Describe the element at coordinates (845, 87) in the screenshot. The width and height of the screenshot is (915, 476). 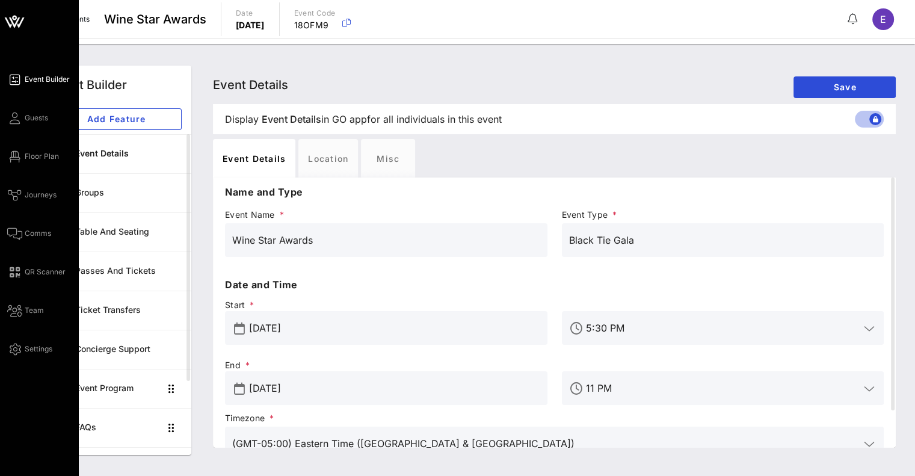
I see `button: Save` at that location.